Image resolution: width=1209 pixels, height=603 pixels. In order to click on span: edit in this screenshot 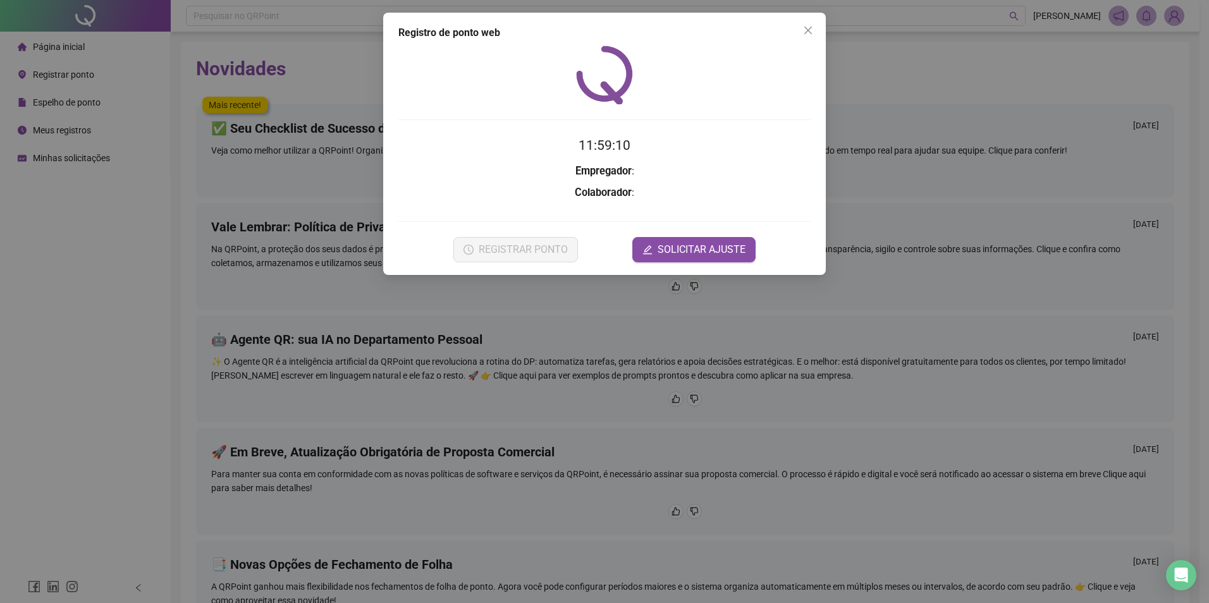, I will do `click(648, 250)`.